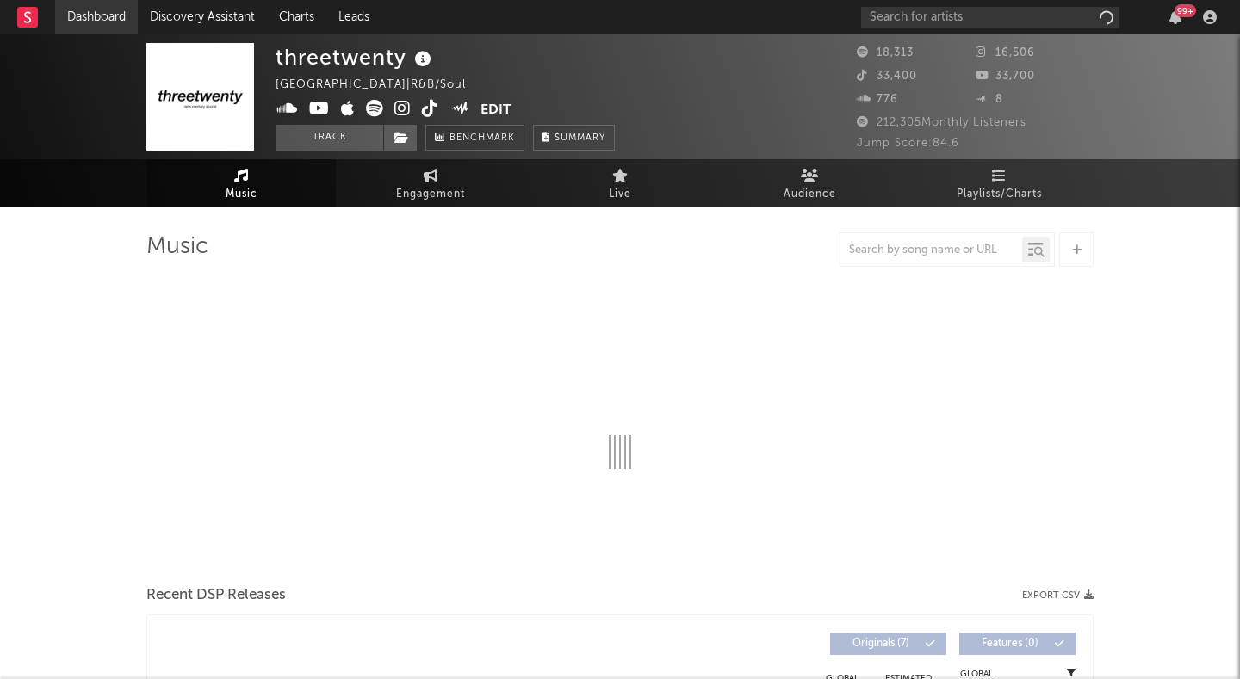 The width and height of the screenshot is (1240, 679). Describe the element at coordinates (482, 139) in the screenshot. I see `span: Benchmark` at that location.